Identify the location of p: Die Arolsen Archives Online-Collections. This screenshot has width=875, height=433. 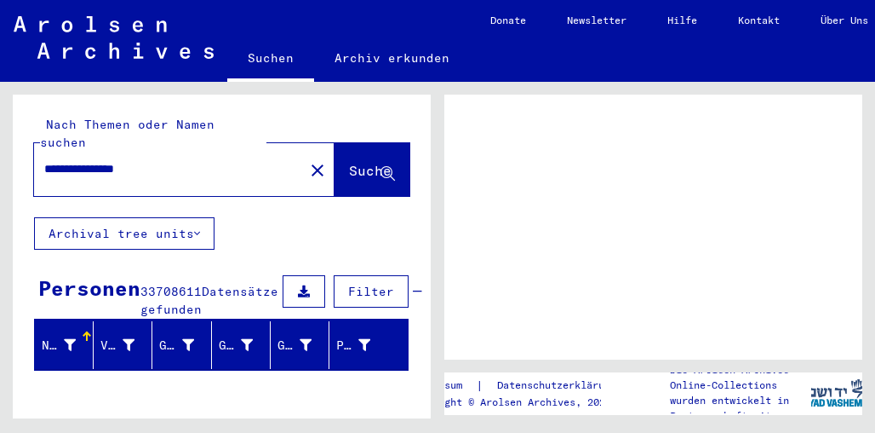
(740, 377).